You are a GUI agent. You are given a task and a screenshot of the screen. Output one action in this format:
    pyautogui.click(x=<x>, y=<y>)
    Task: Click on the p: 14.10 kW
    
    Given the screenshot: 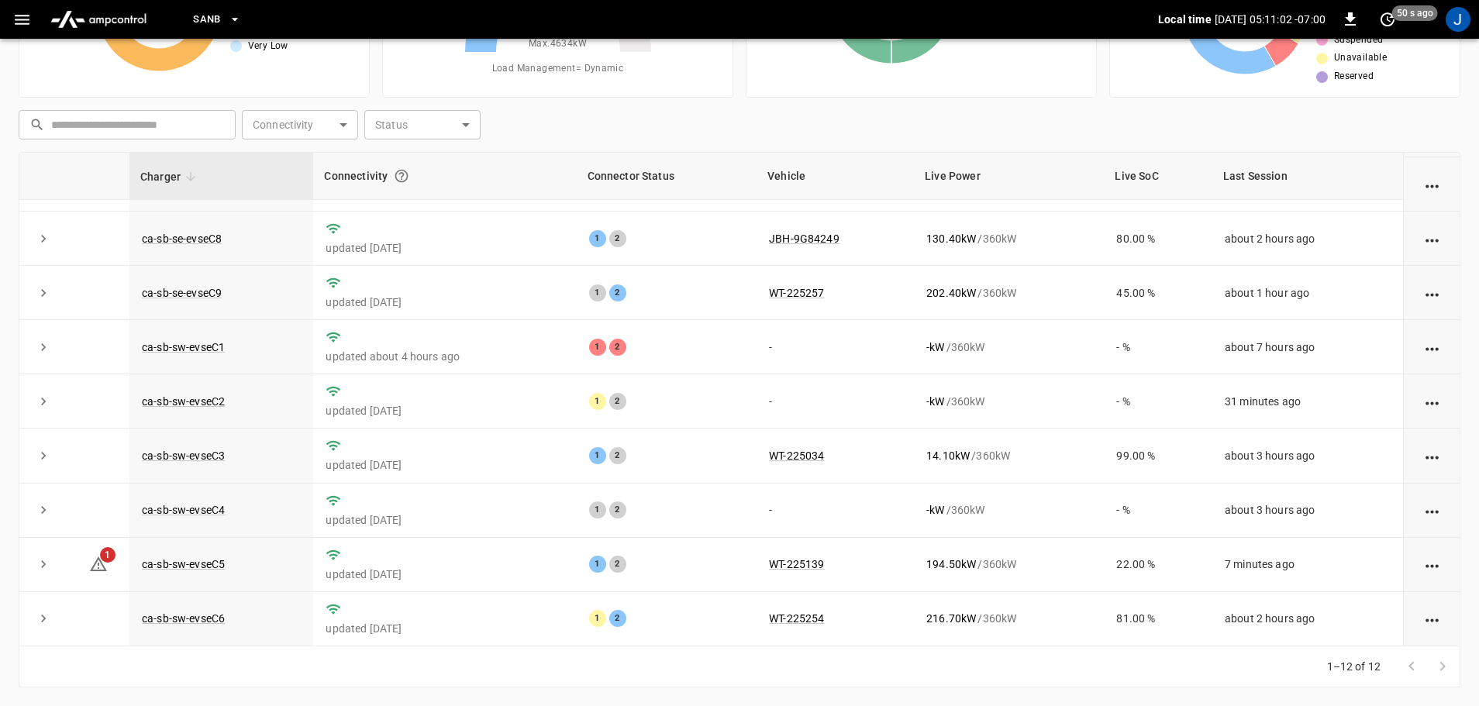 What is the action you would take?
    pyautogui.click(x=948, y=456)
    